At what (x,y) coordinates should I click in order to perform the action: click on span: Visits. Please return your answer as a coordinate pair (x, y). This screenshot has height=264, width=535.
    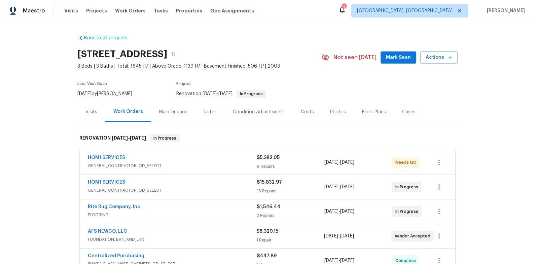
    Looking at the image, I should click on (71, 11).